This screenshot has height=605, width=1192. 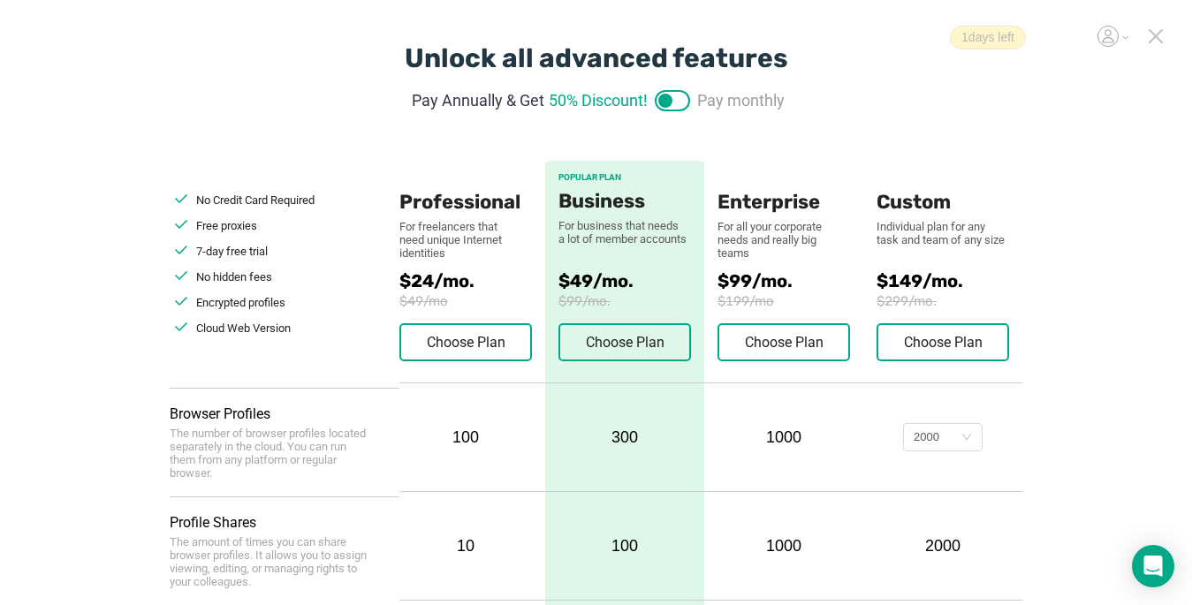 I want to click on span: Encrypted profiles, so click(x=240, y=302).